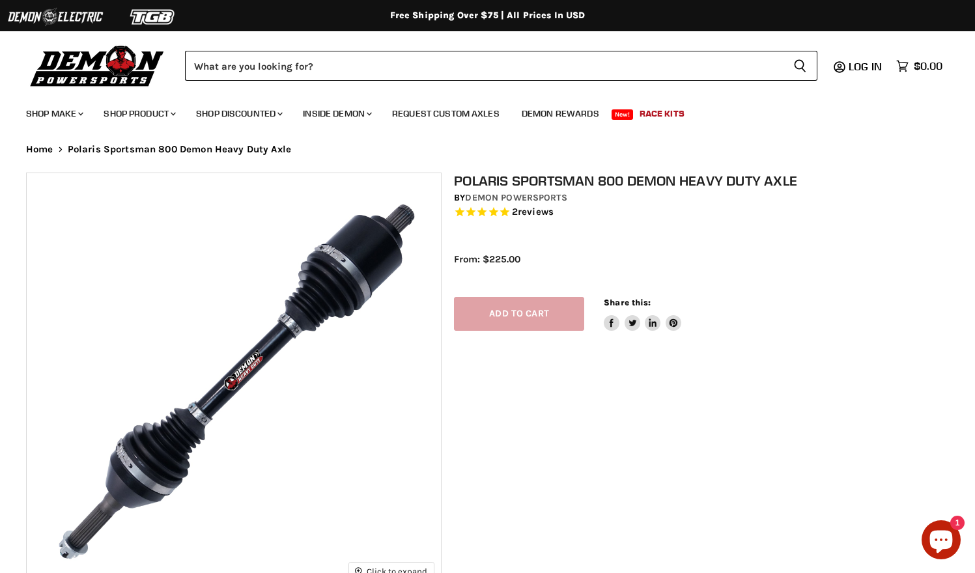 The image size is (975, 573). I want to click on a: Shop Discounted, so click(238, 113).